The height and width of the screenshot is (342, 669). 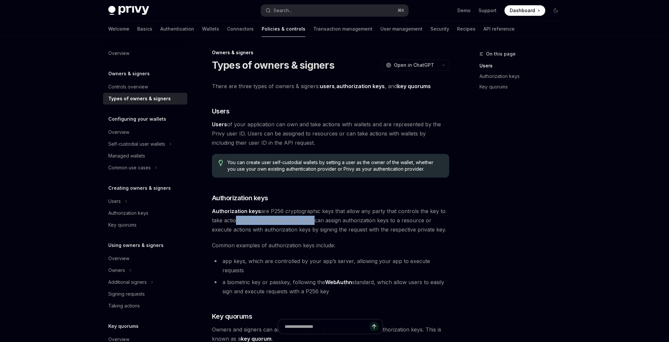 What do you see at coordinates (334, 11) in the screenshot?
I see `button: Open search` at bounding box center [334, 11].